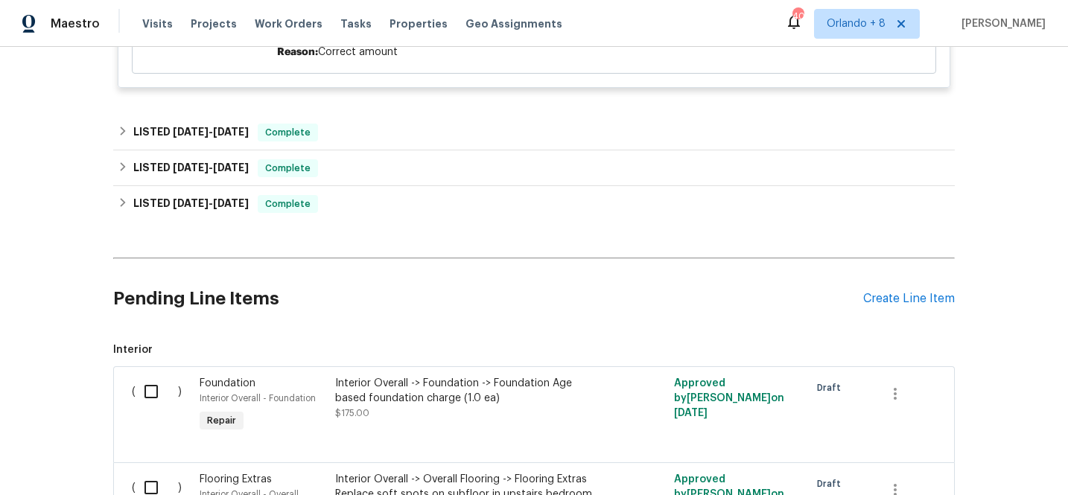 This screenshot has height=495, width=1068. I want to click on span: Interior Overall - Foundation, so click(258, 398).